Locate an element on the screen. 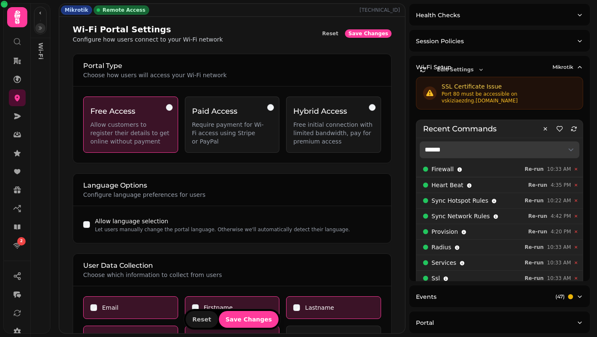 This screenshot has height=337, width=597. button: Sync Network Rules is located at coordinates (461, 216).